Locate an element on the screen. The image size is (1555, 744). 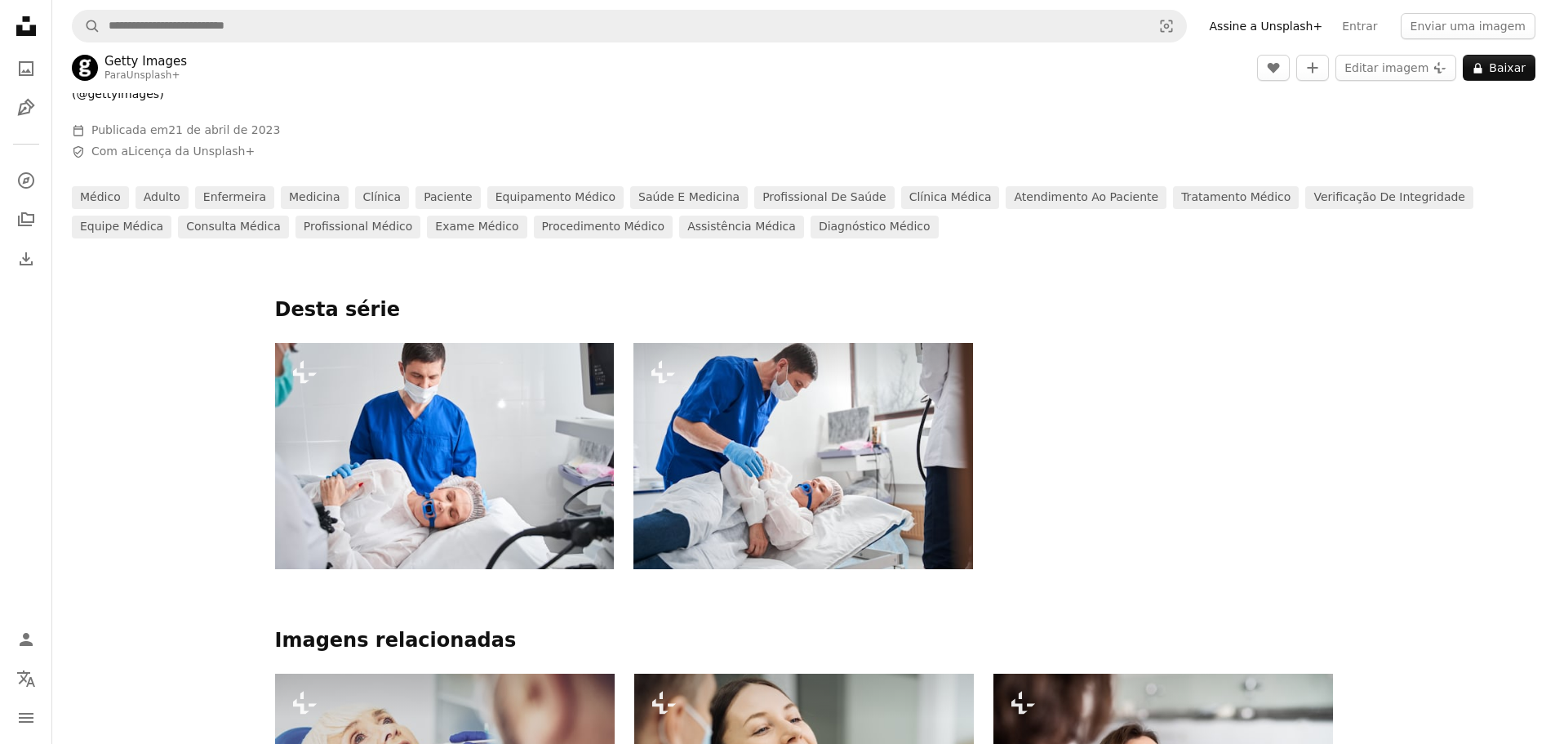
button: Enviar uma imagem is located at coordinates (1468, 26).